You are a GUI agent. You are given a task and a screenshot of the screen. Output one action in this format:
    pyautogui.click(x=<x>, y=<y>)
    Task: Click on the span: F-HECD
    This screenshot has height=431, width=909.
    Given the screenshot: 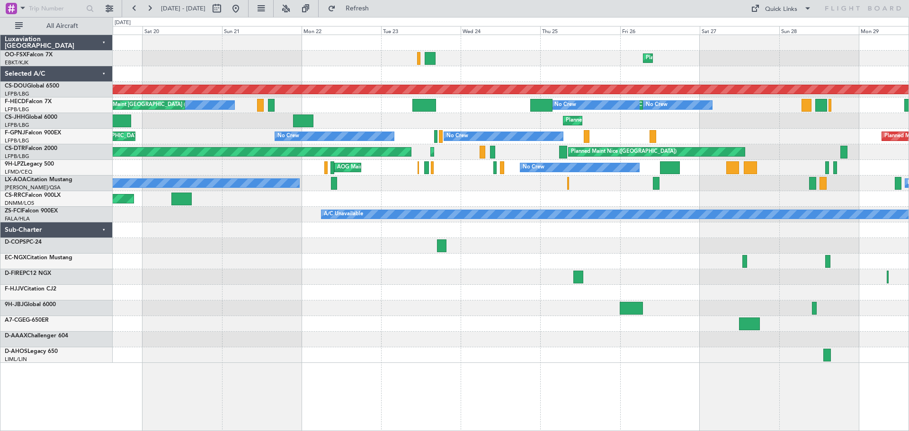 What is the action you would take?
    pyautogui.click(x=15, y=102)
    